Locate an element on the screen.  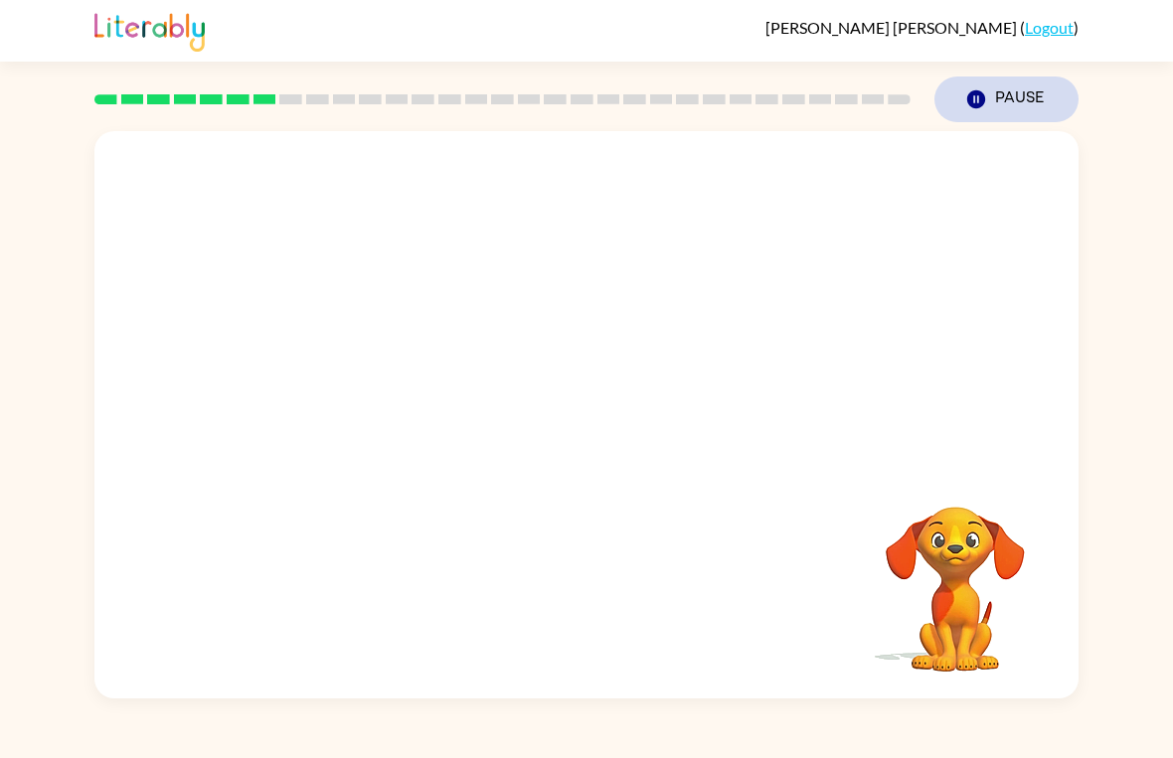
a: Logout is located at coordinates (1048, 27).